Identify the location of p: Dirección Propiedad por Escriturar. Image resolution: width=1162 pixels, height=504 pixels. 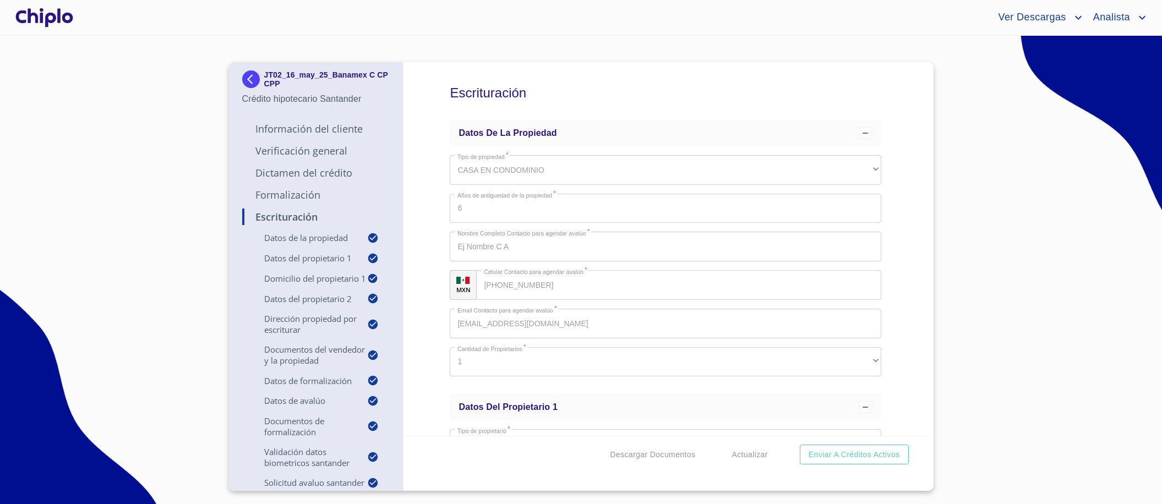
(305, 324).